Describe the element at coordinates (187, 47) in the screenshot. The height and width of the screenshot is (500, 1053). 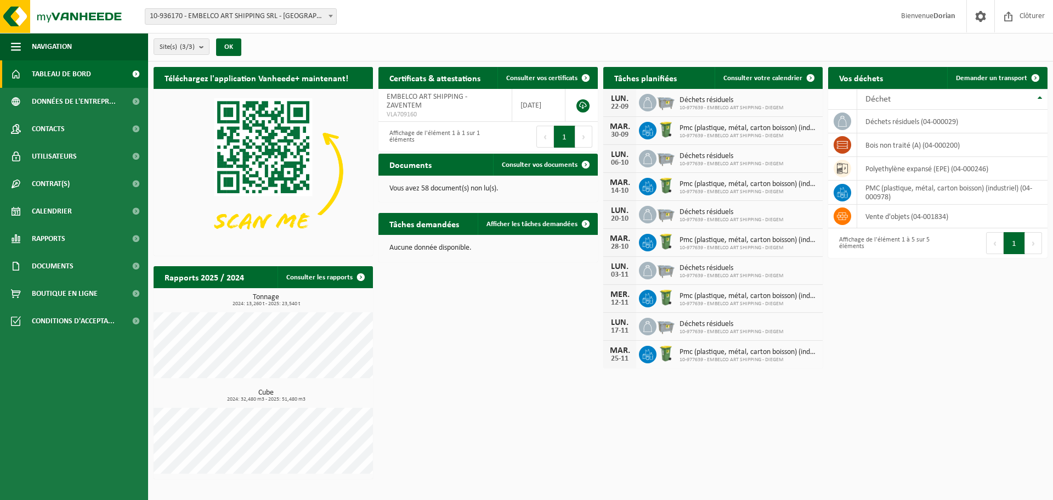
I see `count: (3/3)` at that location.